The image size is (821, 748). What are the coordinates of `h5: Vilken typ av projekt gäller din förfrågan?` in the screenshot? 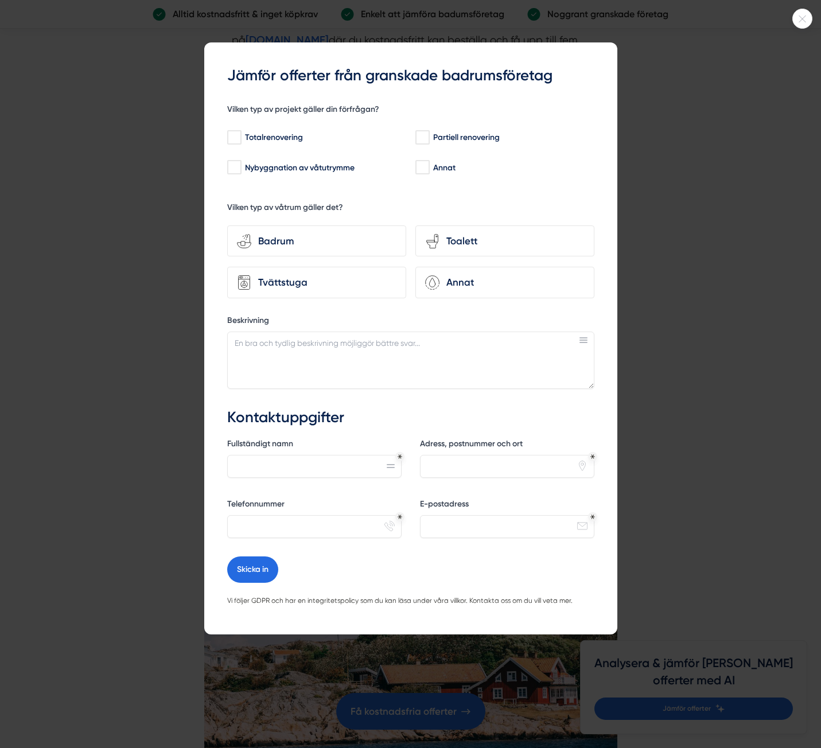 It's located at (303, 111).